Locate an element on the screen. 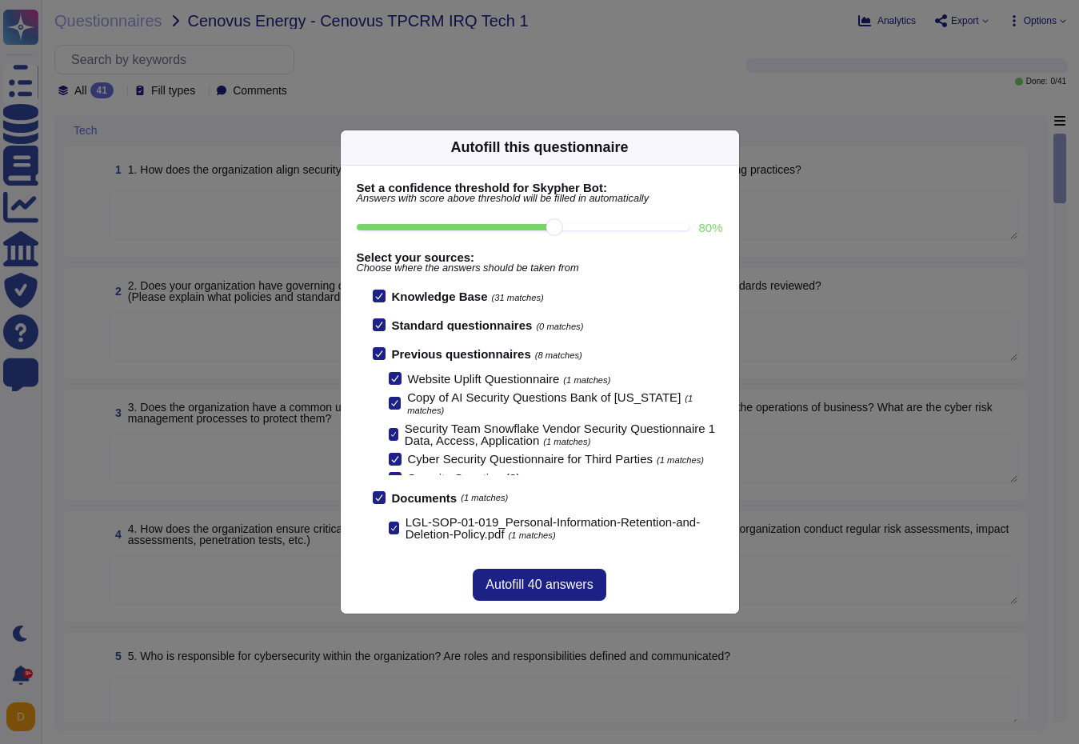 This screenshot has width=1079, height=744. span: Choose where the answers should be taken from is located at coordinates (540, 268).